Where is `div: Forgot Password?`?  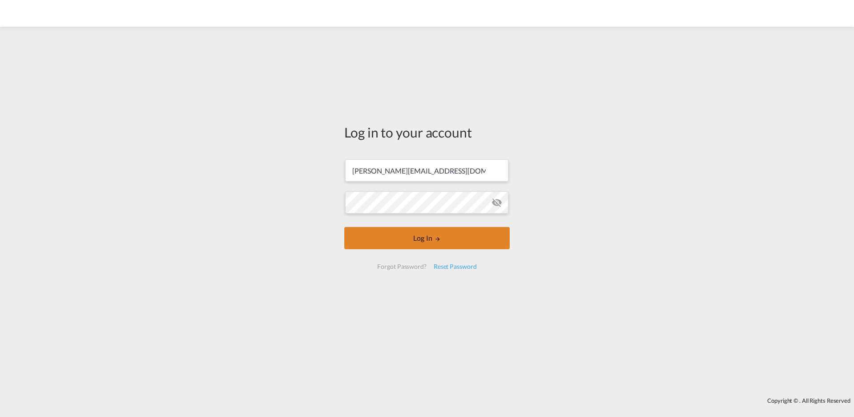
div: Forgot Password? is located at coordinates (402, 267).